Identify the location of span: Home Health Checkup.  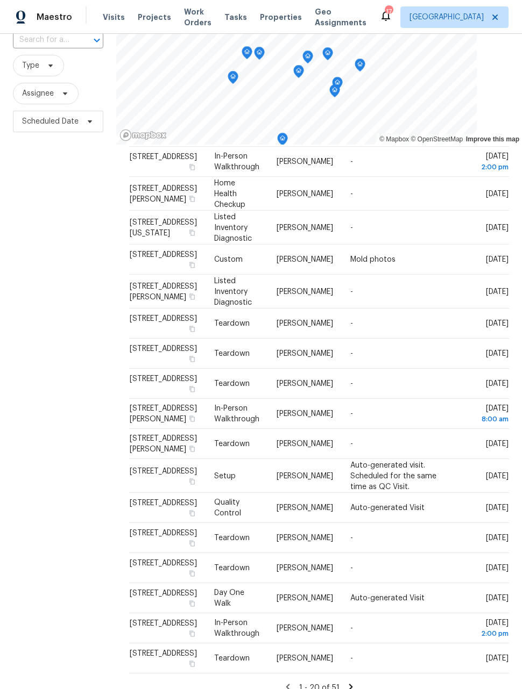
(230, 194).